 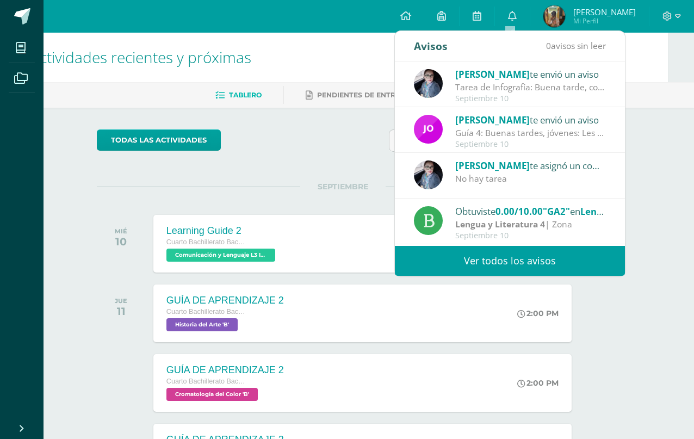 I want to click on span: Pendientes de entrega, so click(x=363, y=95).